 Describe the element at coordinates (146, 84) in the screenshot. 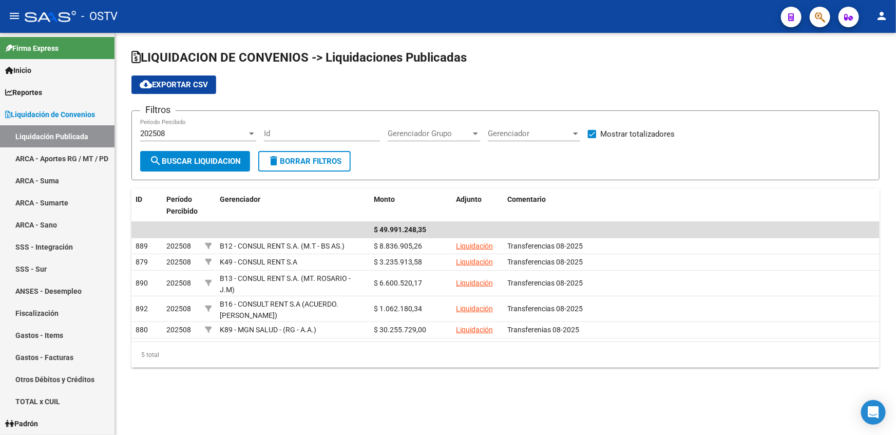

I see `mat-icon: cloud_download` at that location.